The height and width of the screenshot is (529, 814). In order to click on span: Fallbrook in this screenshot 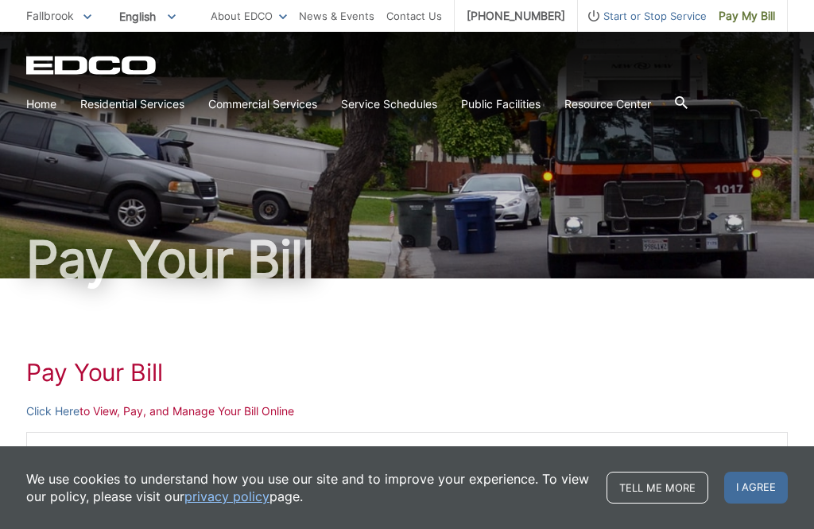, I will do `click(50, 15)`.